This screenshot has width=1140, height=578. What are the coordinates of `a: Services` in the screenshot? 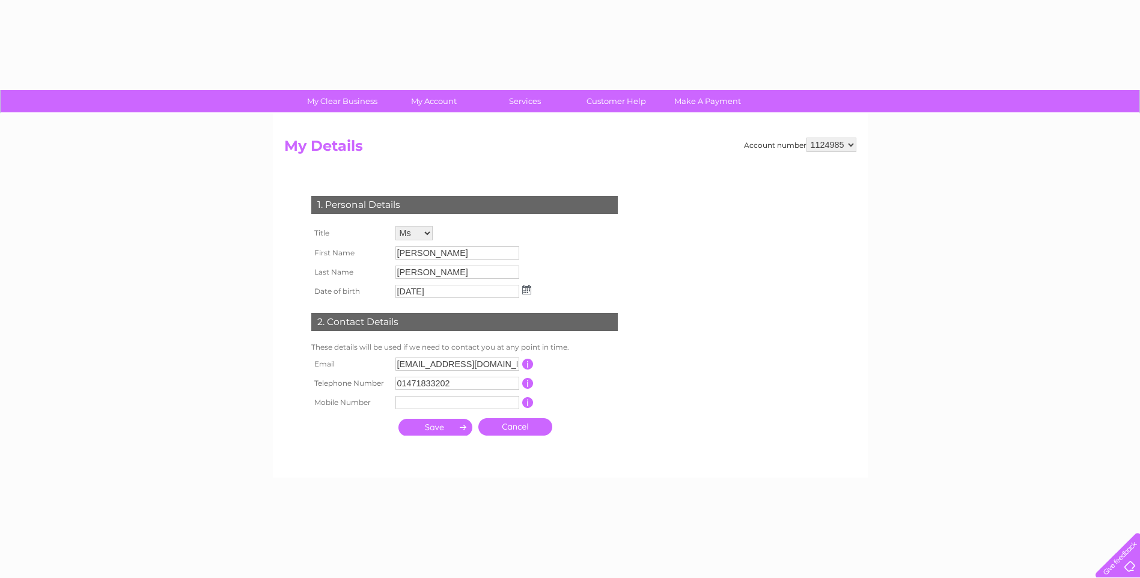 It's located at (525, 101).